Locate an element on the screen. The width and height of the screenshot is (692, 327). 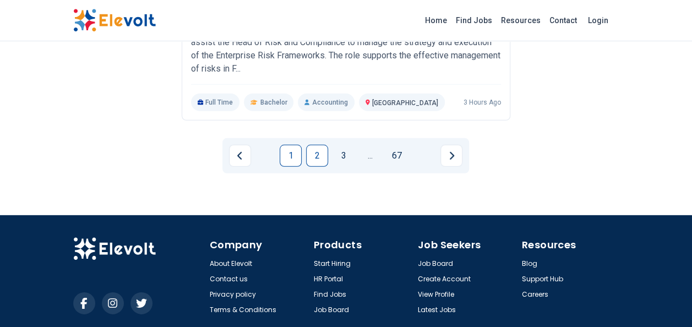
ul: Pagination is located at coordinates (345, 156).